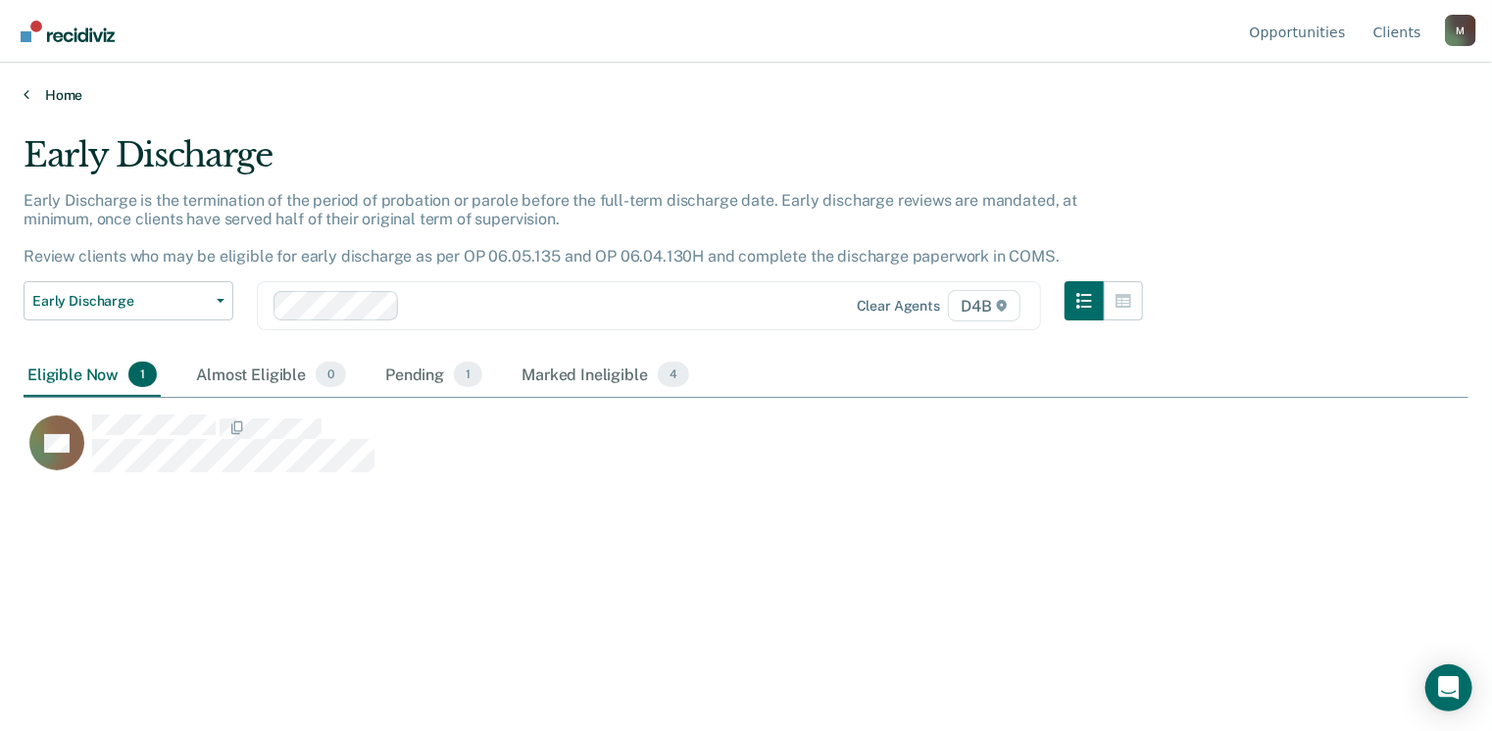  I want to click on a: Home, so click(746, 95).